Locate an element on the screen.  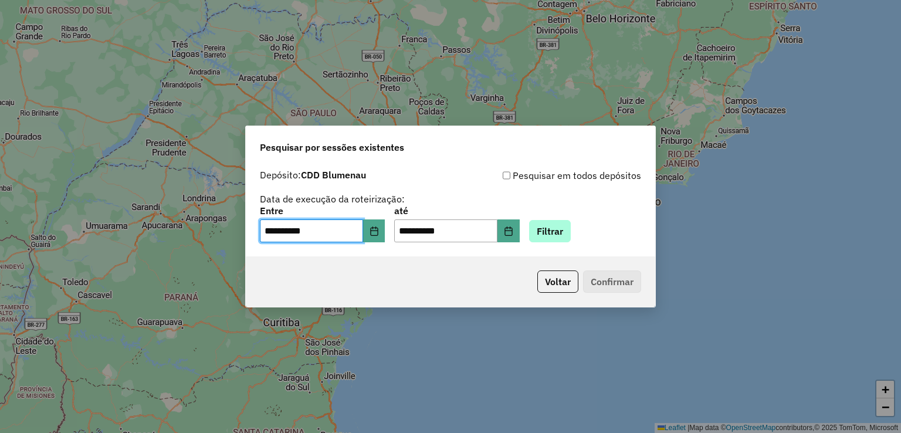
strong: CDD Blumenau is located at coordinates (333, 175).